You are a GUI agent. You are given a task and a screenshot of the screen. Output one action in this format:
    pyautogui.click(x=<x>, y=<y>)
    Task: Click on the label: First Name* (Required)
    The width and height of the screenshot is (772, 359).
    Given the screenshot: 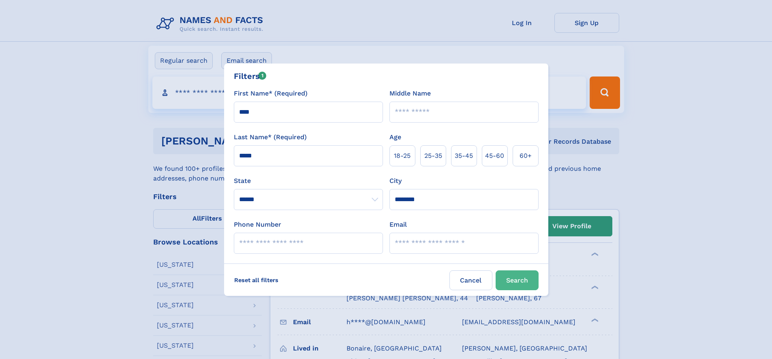 What is the action you would take?
    pyautogui.click(x=271, y=94)
    